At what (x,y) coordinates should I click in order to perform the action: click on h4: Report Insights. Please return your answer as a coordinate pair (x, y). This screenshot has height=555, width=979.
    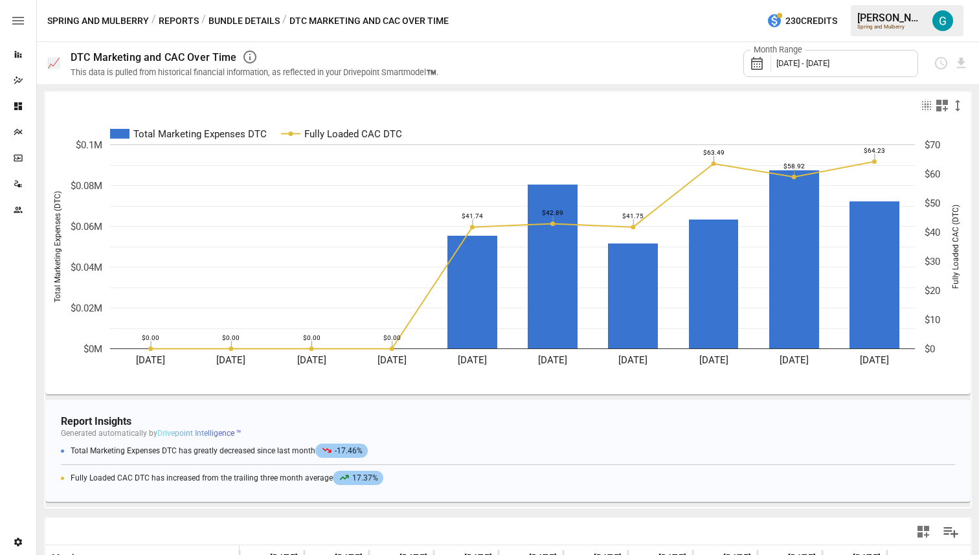
    Looking at the image, I should click on (508, 421).